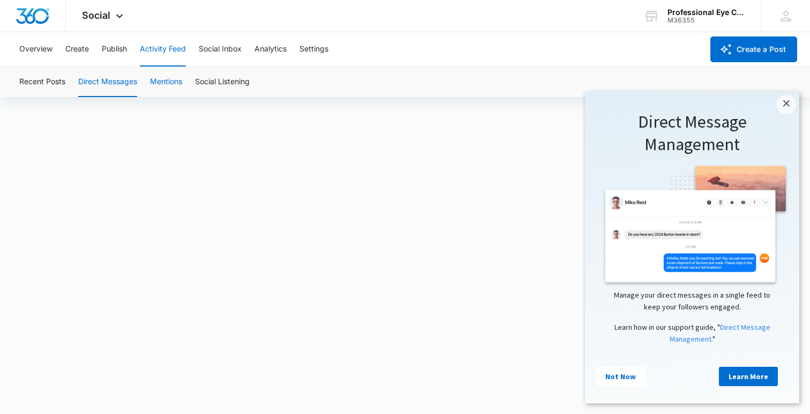 The height and width of the screenshot is (414, 810). Describe the element at coordinates (108, 82) in the screenshot. I see `button: Direct Messages` at that location.